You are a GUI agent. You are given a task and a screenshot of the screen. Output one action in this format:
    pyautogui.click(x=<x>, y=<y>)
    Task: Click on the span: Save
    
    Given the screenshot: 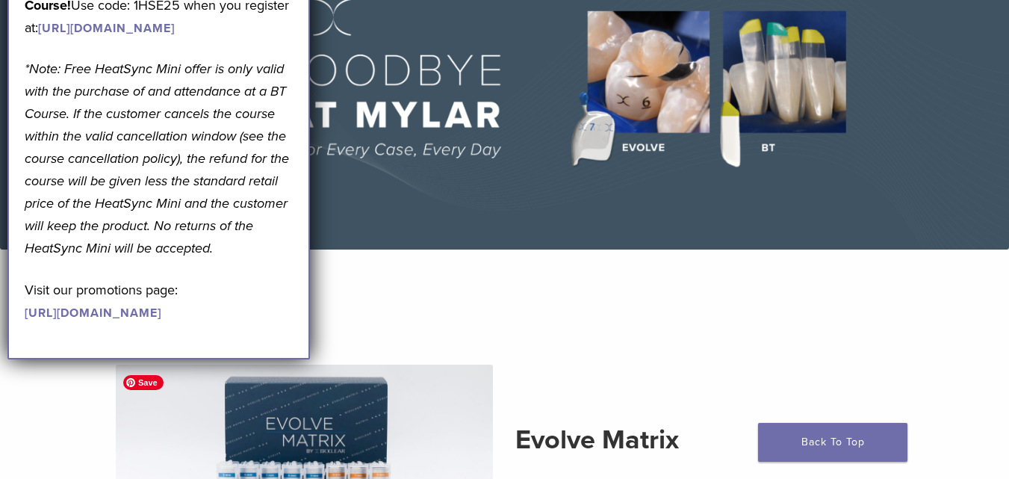 What is the action you would take?
    pyautogui.click(x=143, y=382)
    